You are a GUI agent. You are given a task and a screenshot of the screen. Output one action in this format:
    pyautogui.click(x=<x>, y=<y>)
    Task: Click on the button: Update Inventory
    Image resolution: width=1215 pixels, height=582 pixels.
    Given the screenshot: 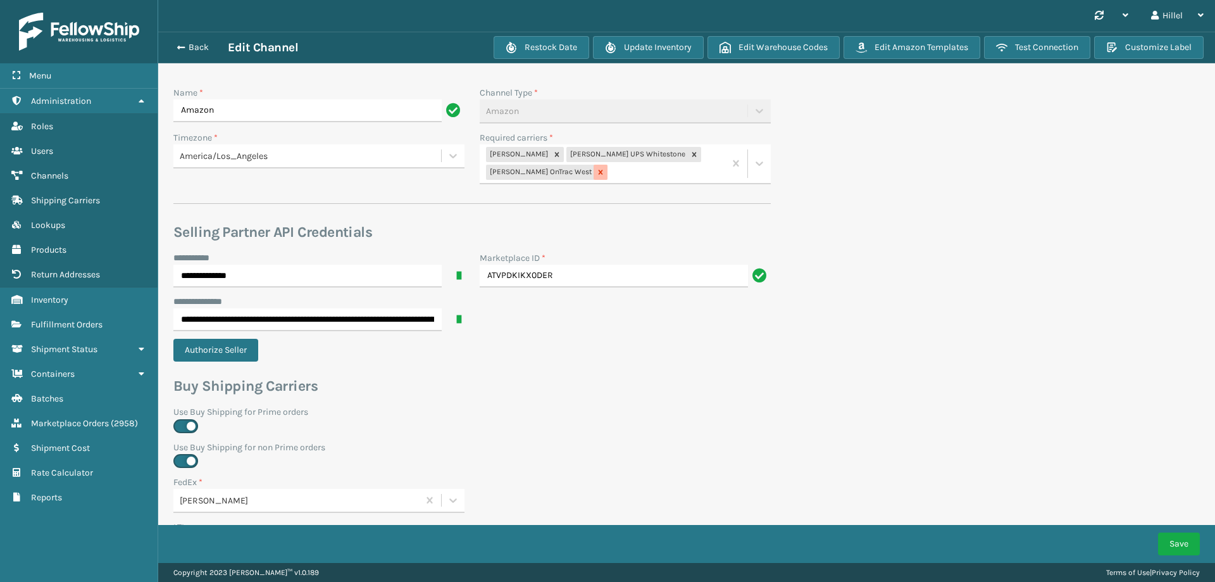 What is the action you would take?
    pyautogui.click(x=648, y=47)
    